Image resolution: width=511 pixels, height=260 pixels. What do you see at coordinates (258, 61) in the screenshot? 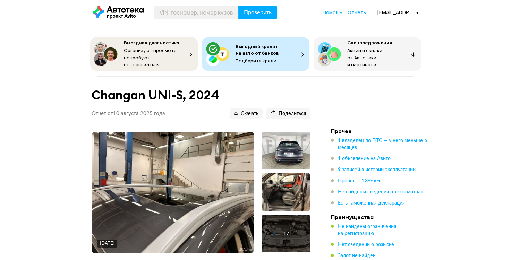
I see `span: Подберите кредит` at bounding box center [258, 61].